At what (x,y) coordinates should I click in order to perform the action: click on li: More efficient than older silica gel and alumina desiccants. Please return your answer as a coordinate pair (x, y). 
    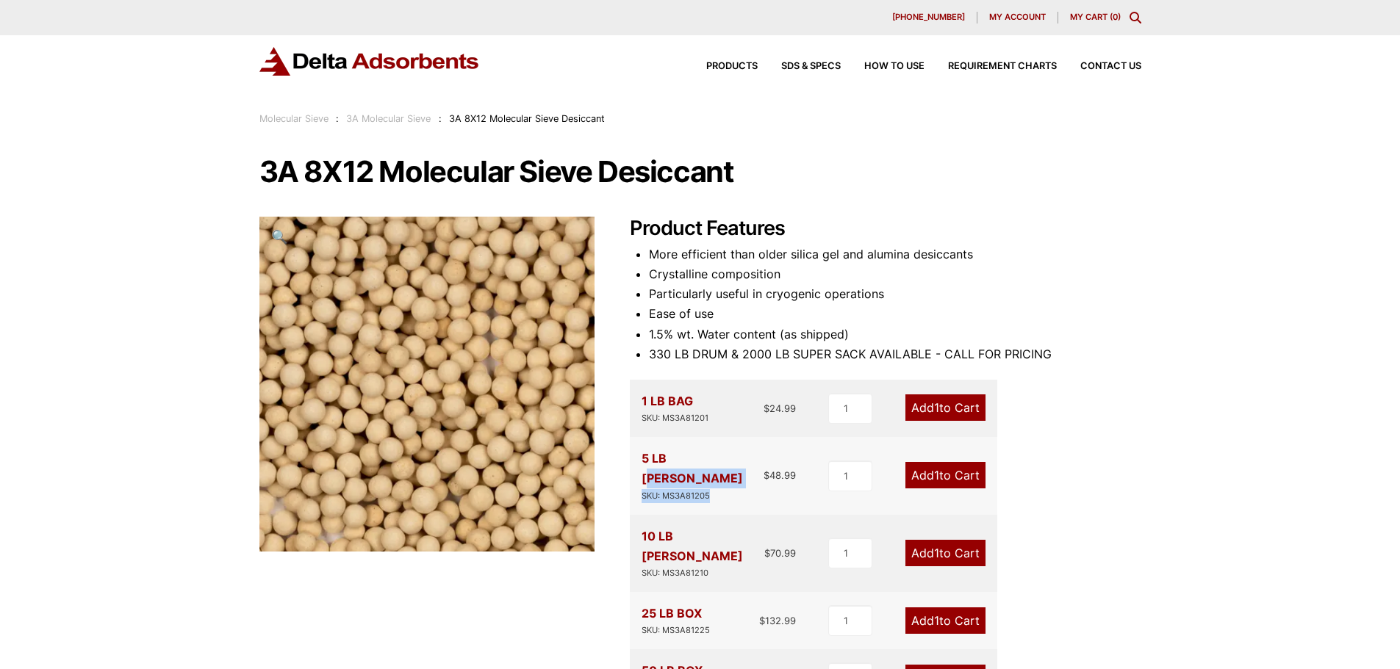
    Looking at the image, I should click on (895, 254).